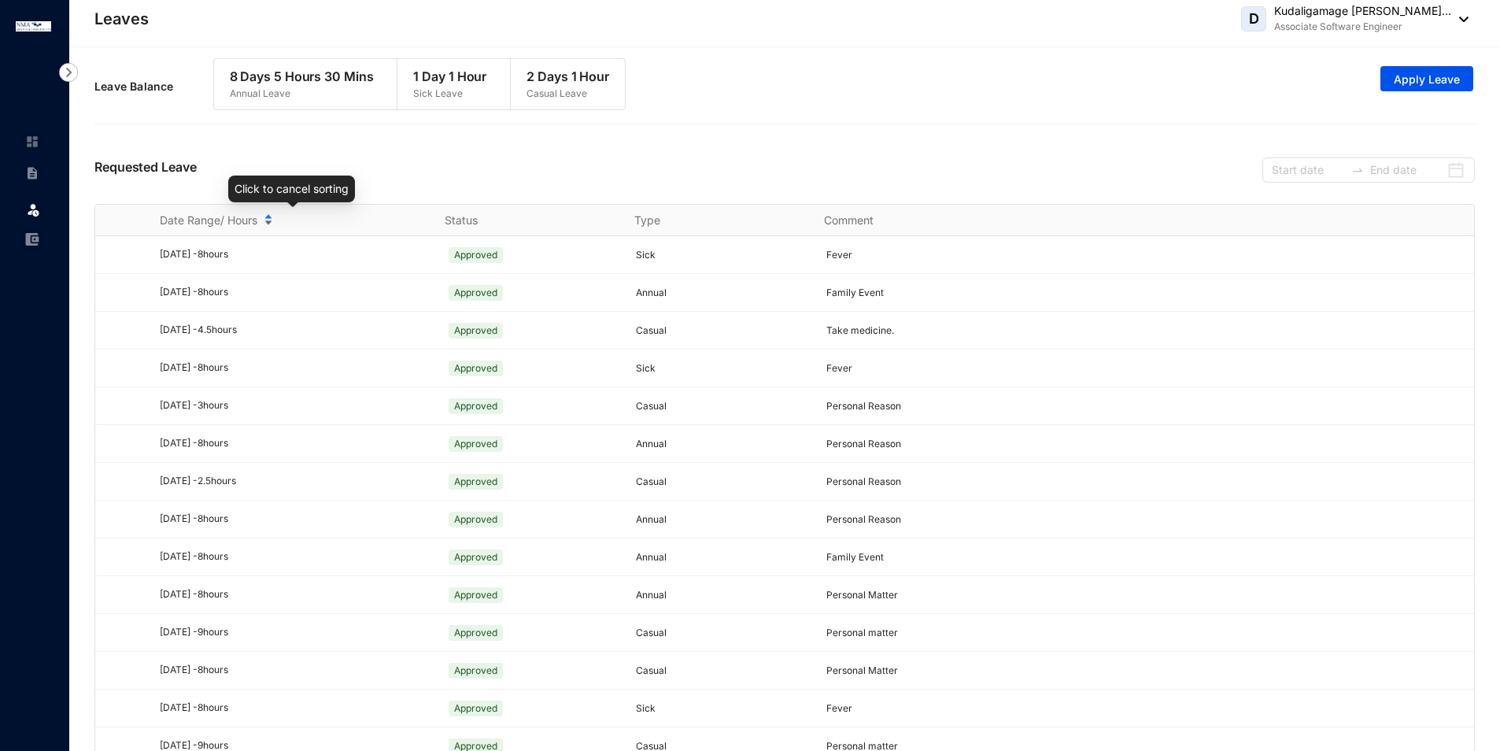 The height and width of the screenshot is (751, 1500). I want to click on span: Apply Leave, so click(1427, 79).